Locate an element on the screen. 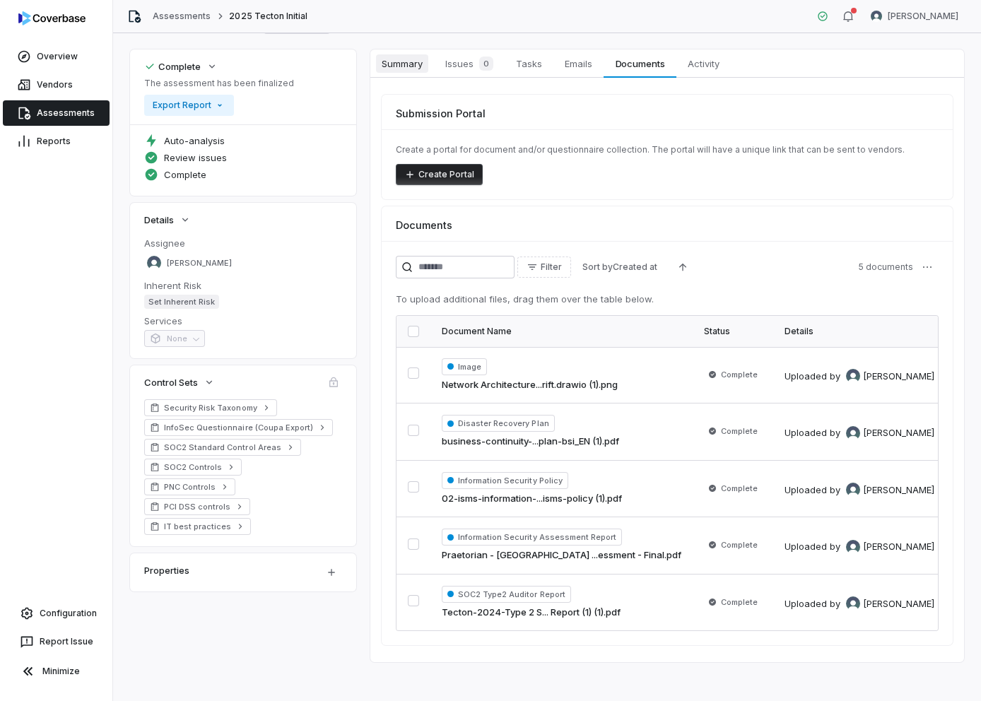 The height and width of the screenshot is (701, 981). span: Information Security Assessment Report is located at coordinates (532, 537).